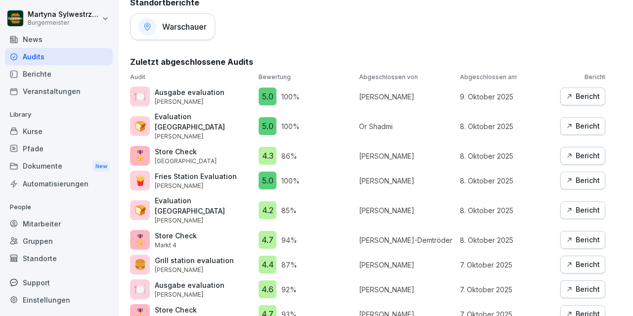  What do you see at coordinates (59, 258) in the screenshot?
I see `div: Standorte` at bounding box center [59, 258].